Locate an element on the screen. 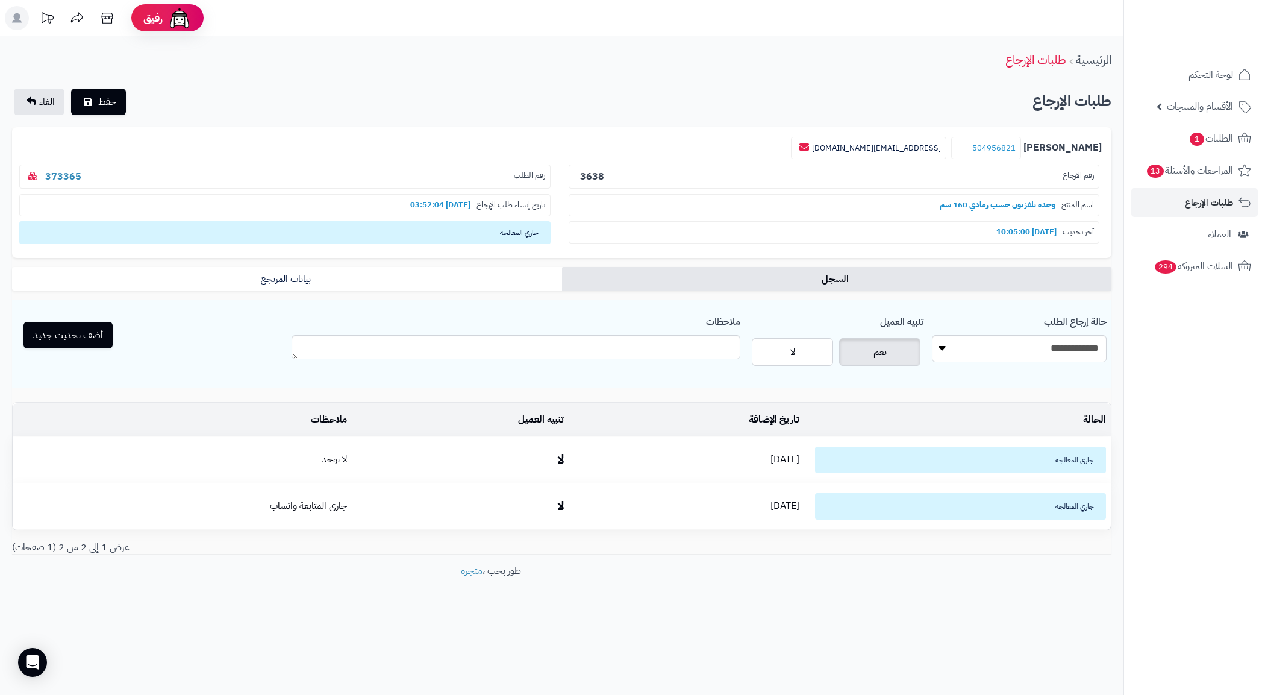  span: نعم is located at coordinates (880, 352).